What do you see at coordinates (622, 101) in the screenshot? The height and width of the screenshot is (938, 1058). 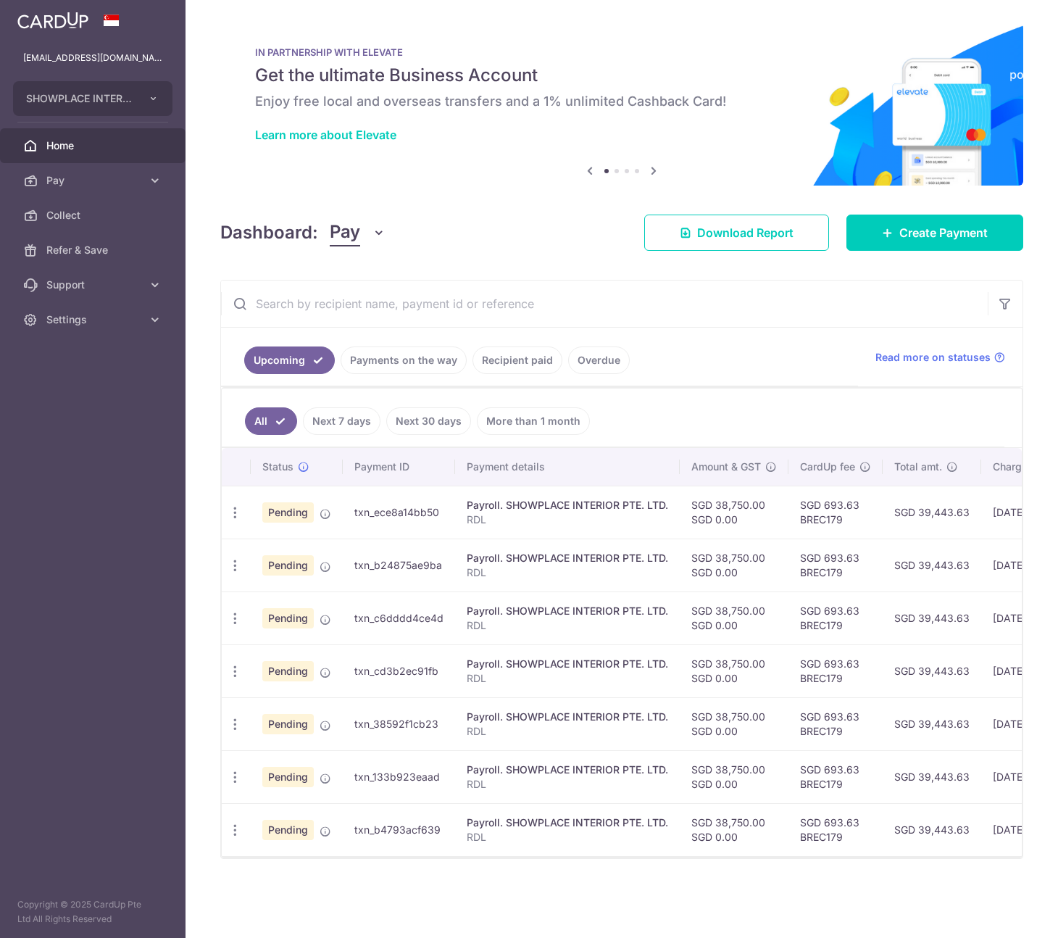 I see `h6: Enjoy free local and overseas transfers and a 1% unlimited Cashback Card!` at bounding box center [622, 101].